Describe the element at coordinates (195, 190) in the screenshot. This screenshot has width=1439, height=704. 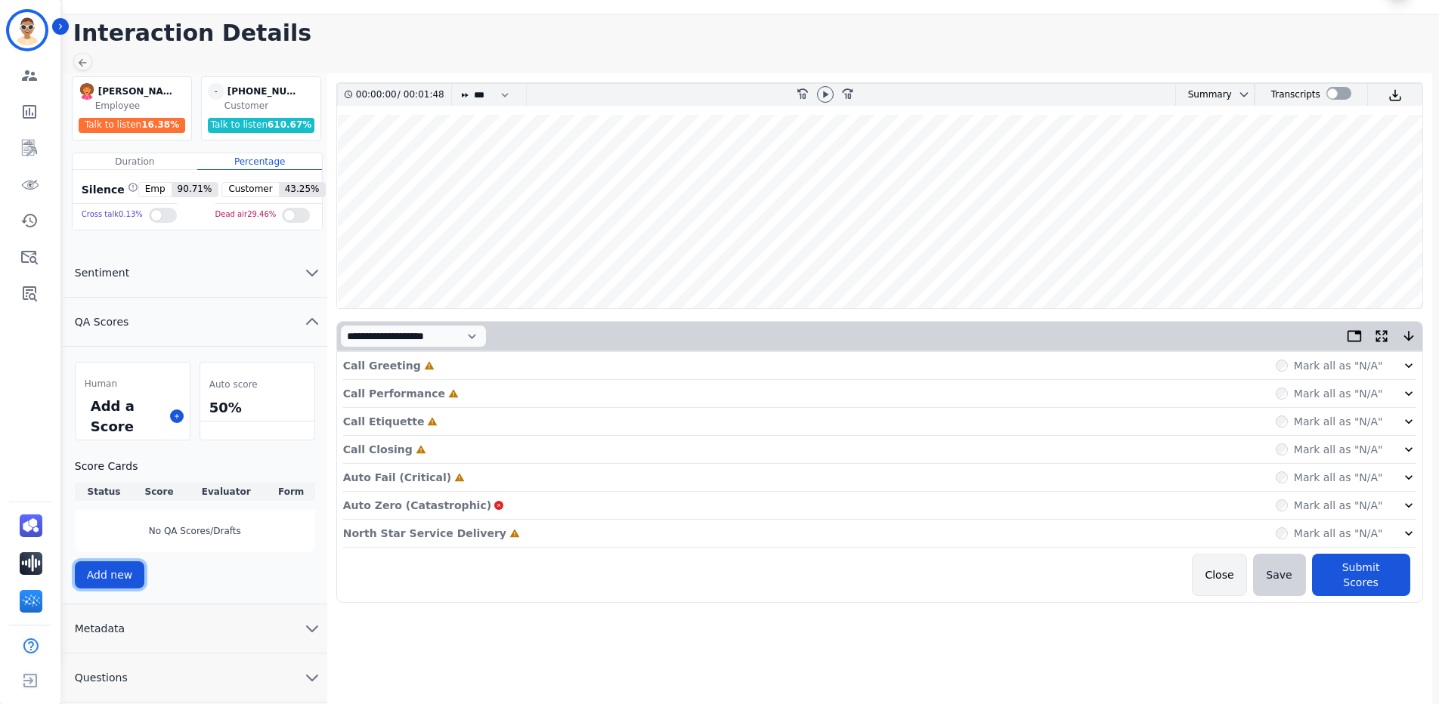
I see `span: 90.71 %` at that location.